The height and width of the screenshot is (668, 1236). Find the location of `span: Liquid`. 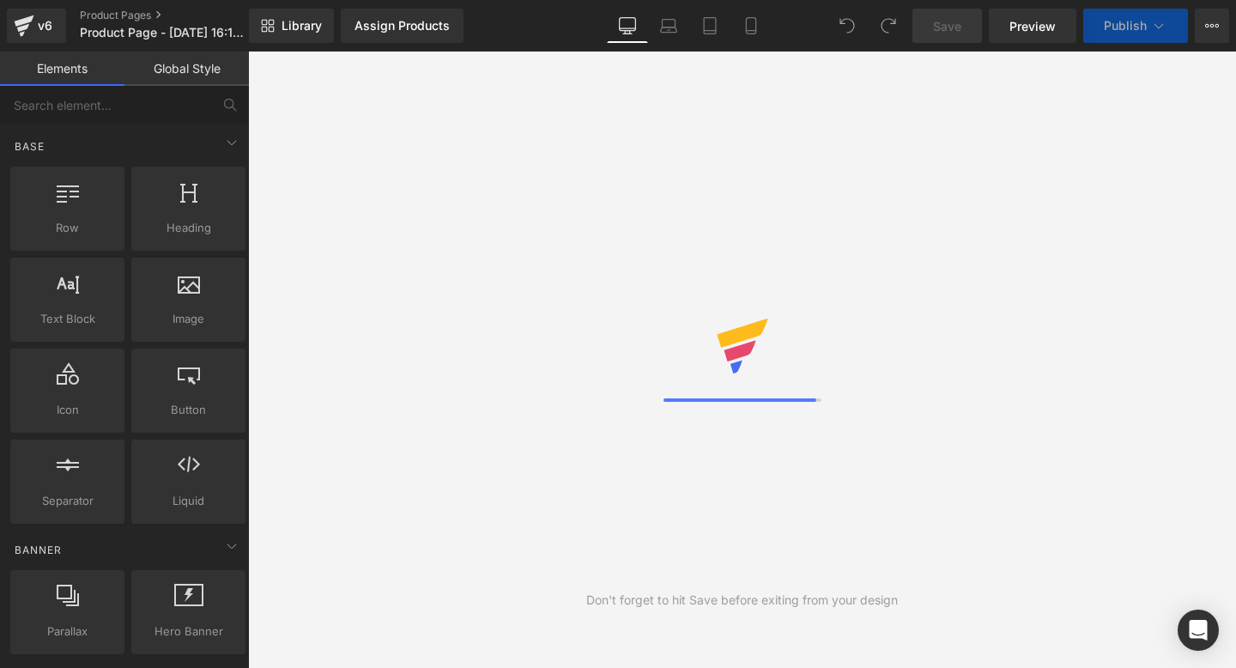

span: Liquid is located at coordinates (188, 500).